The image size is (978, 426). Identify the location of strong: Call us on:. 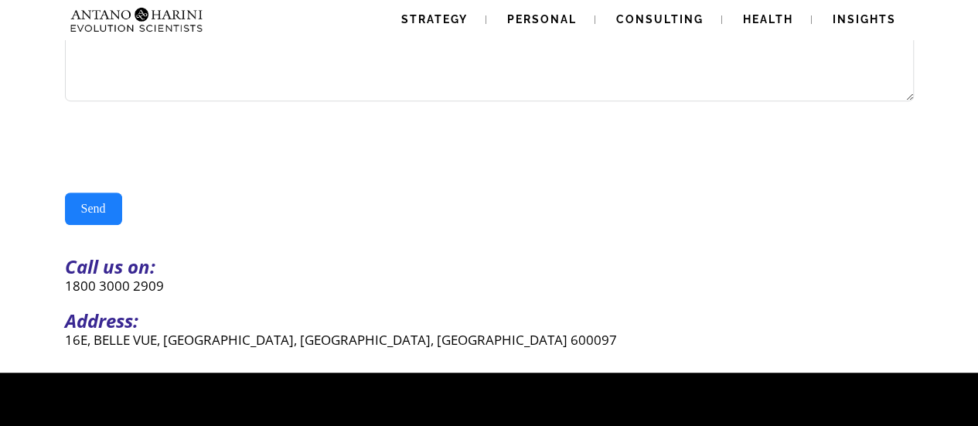
(110, 266).